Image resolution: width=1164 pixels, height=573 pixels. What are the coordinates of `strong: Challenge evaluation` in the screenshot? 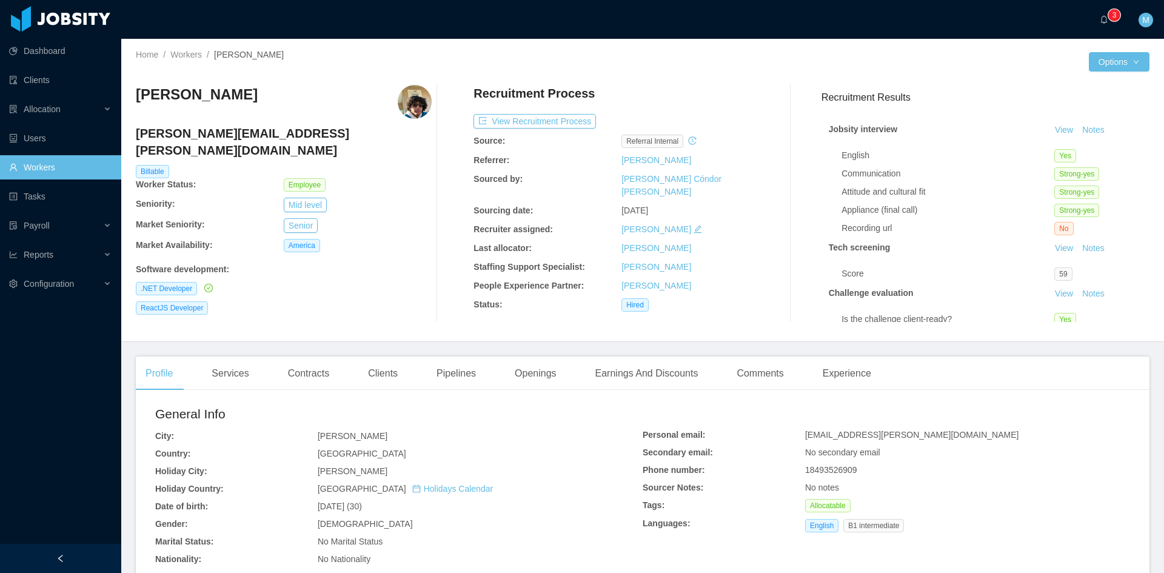 It's located at (872, 293).